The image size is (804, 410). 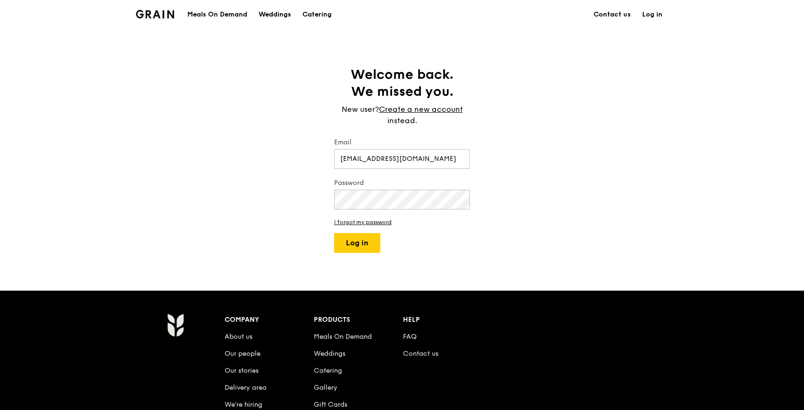 I want to click on a: FAQ, so click(x=409, y=336).